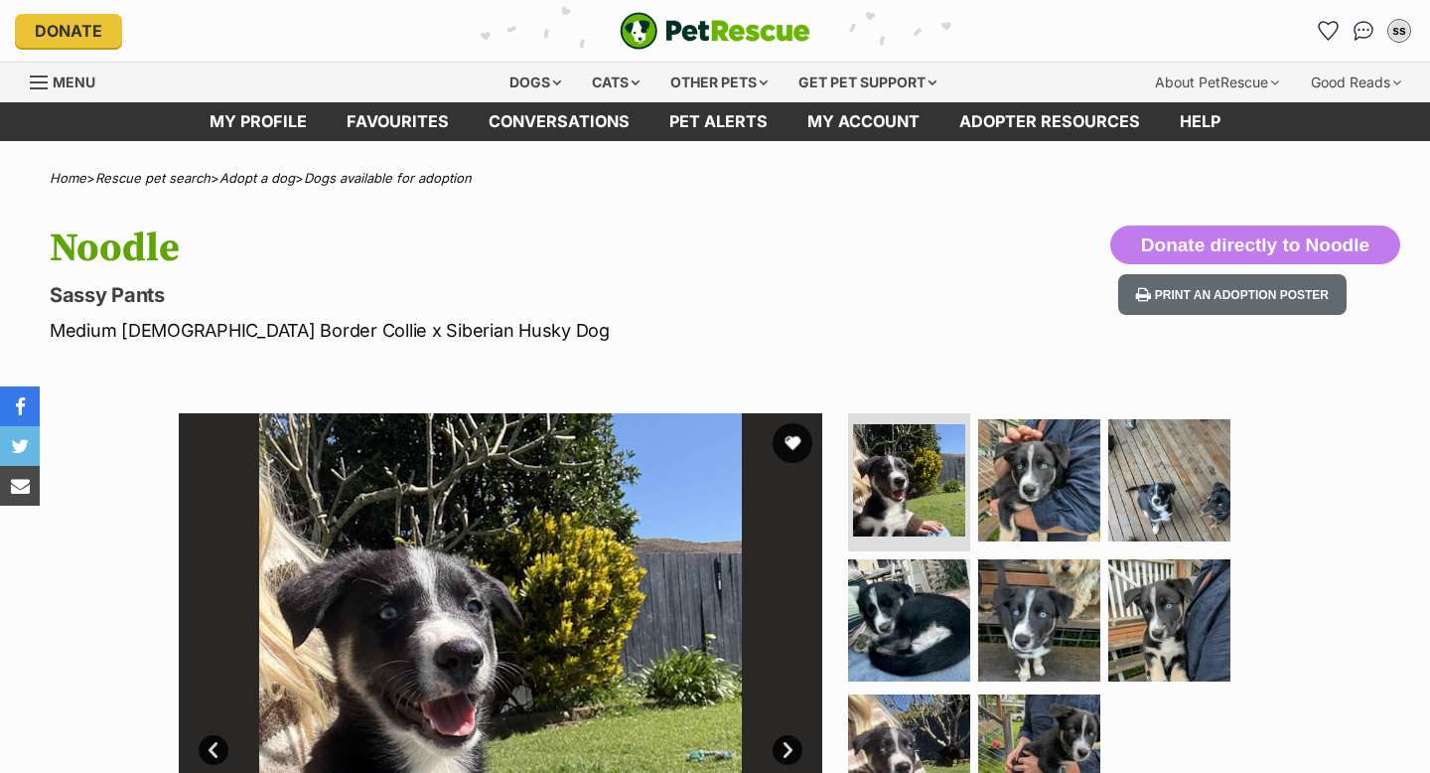 This screenshot has height=773, width=1430. What do you see at coordinates (1363, 31) in the screenshot?
I see `a: Conversations` at bounding box center [1363, 31].